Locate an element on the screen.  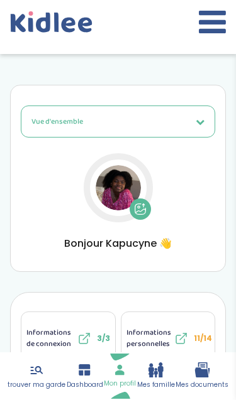
span: Informations de connexion is located at coordinates (50, 339).